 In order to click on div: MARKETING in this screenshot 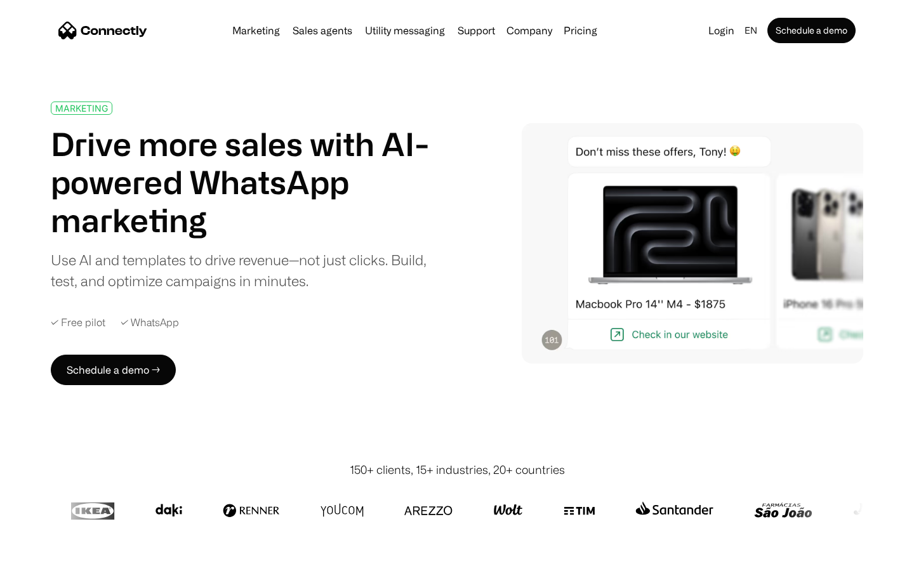, I will do `click(81, 108)`.